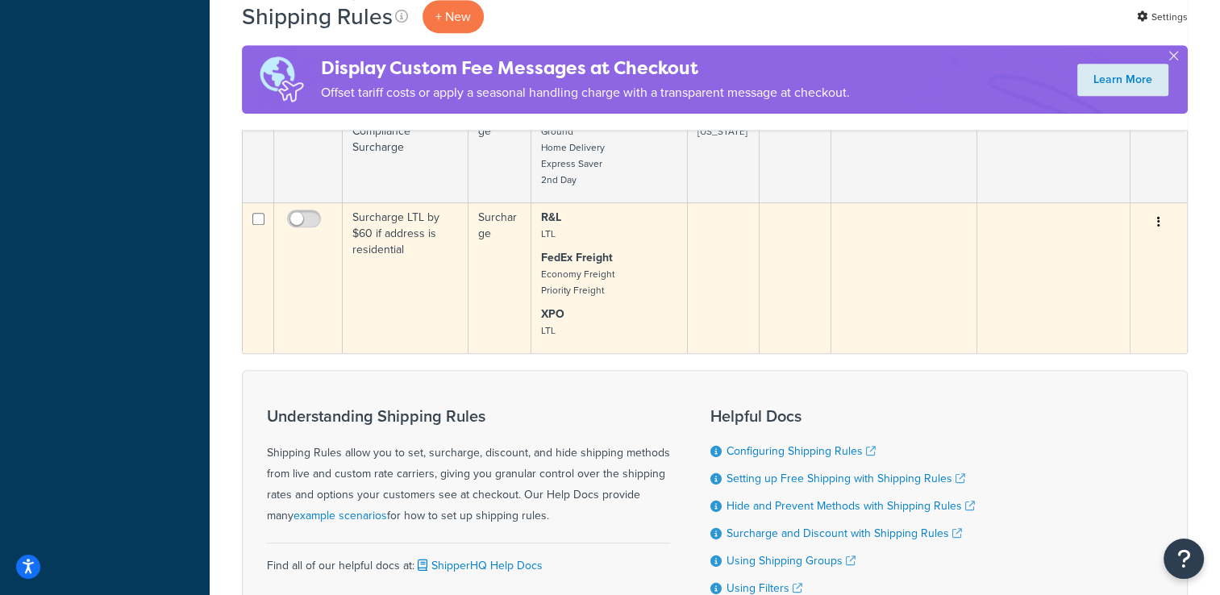 The image size is (1220, 595). I want to click on strong: R&L, so click(551, 217).